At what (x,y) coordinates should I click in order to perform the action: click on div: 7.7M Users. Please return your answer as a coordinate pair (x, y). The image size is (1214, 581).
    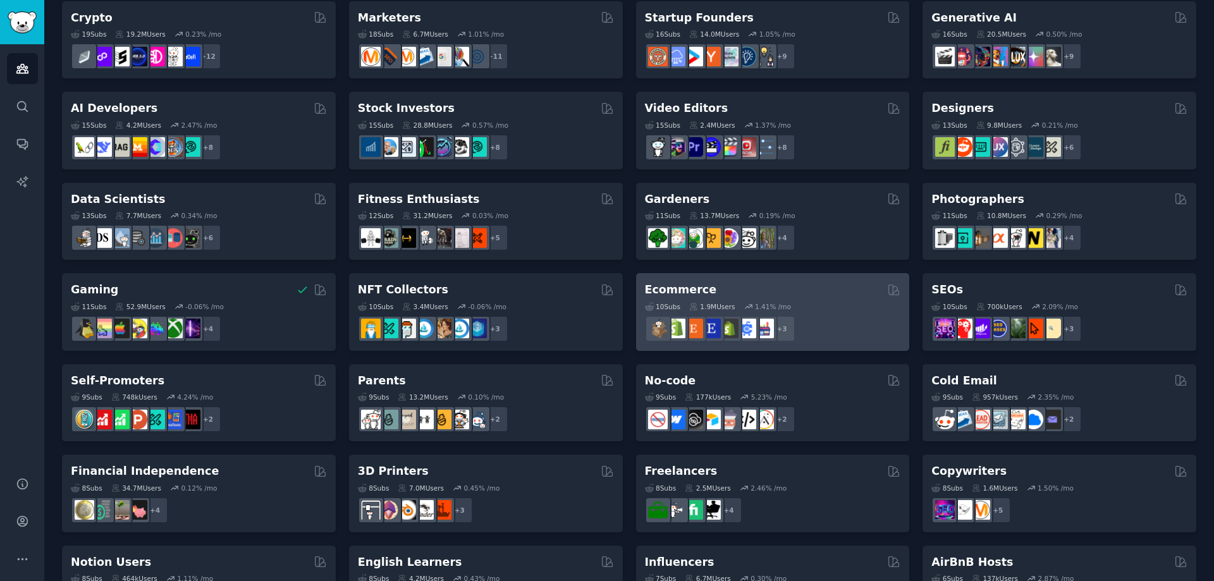
    Looking at the image, I should click on (138, 216).